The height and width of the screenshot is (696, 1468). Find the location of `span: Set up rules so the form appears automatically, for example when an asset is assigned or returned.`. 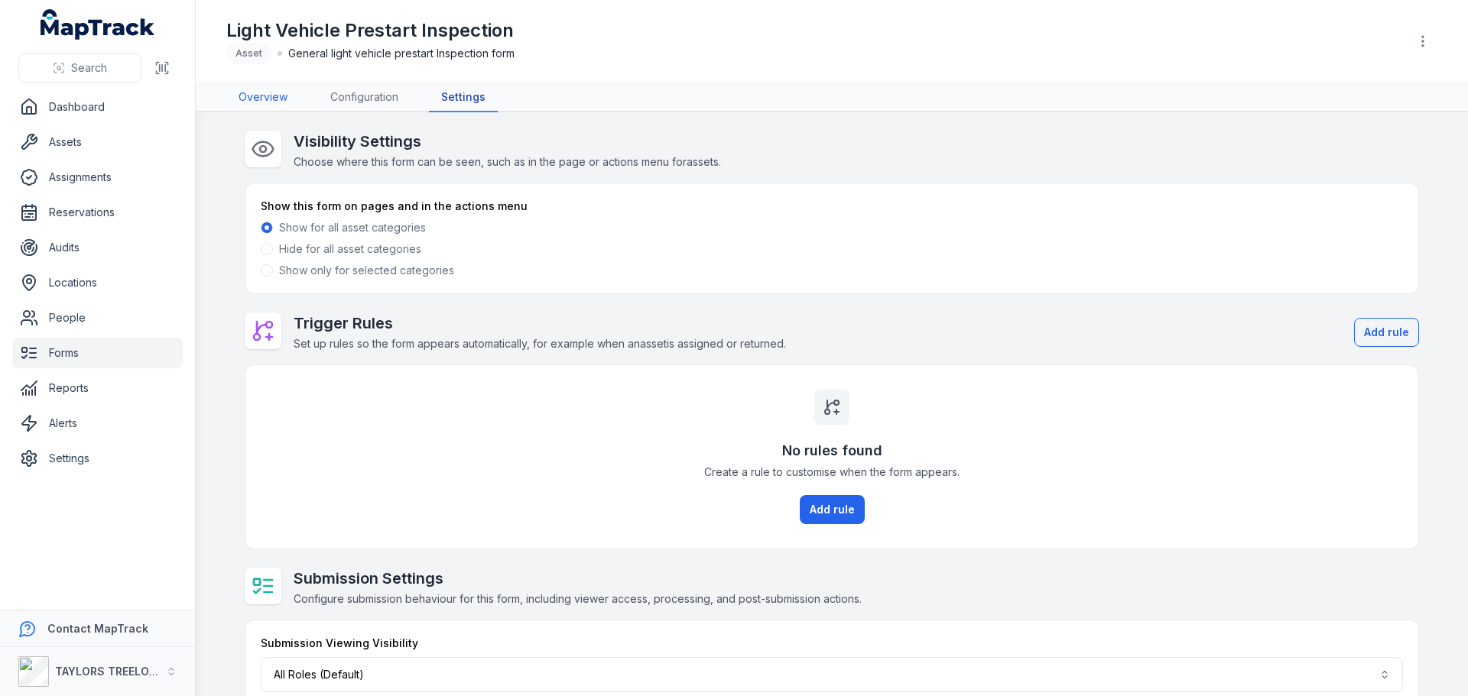

span: Set up rules so the form appears automatically, for example when an asset is assigned or returned. is located at coordinates (540, 343).